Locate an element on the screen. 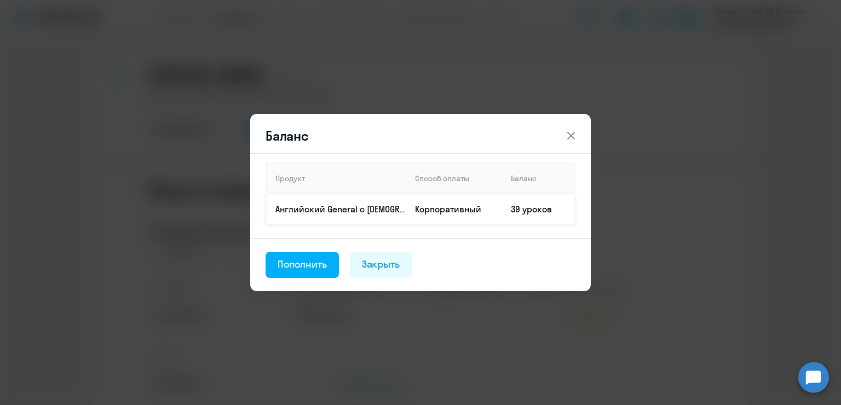 The height and width of the screenshot is (405, 841). th: Продукт is located at coordinates (336, 179).